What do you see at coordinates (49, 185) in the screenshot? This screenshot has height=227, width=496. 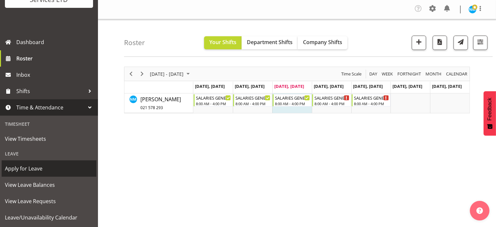 I see `span: View Leave Balances` at bounding box center [49, 185].